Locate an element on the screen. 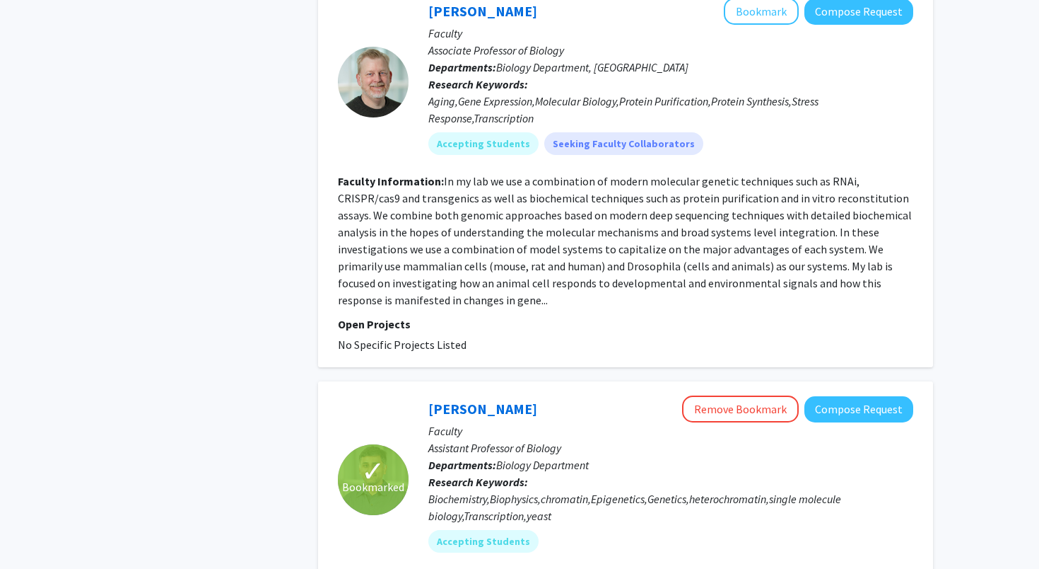 Image resolution: width=1039 pixels, height=569 pixels. p: Associate Professor of Biology is located at coordinates (671, 50).